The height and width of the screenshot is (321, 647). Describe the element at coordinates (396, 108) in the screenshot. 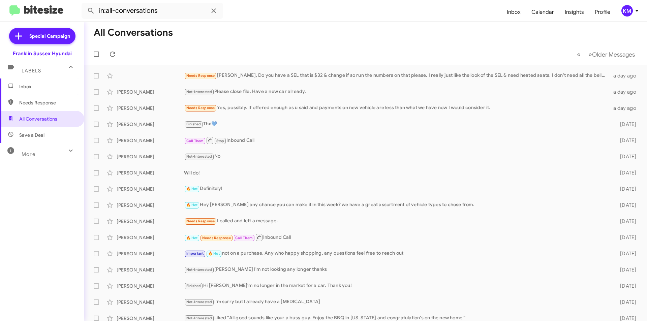

I see `div: Yes, possibly. If offered enough as u said and payments on new vehicle are less than what we have...` at that location.